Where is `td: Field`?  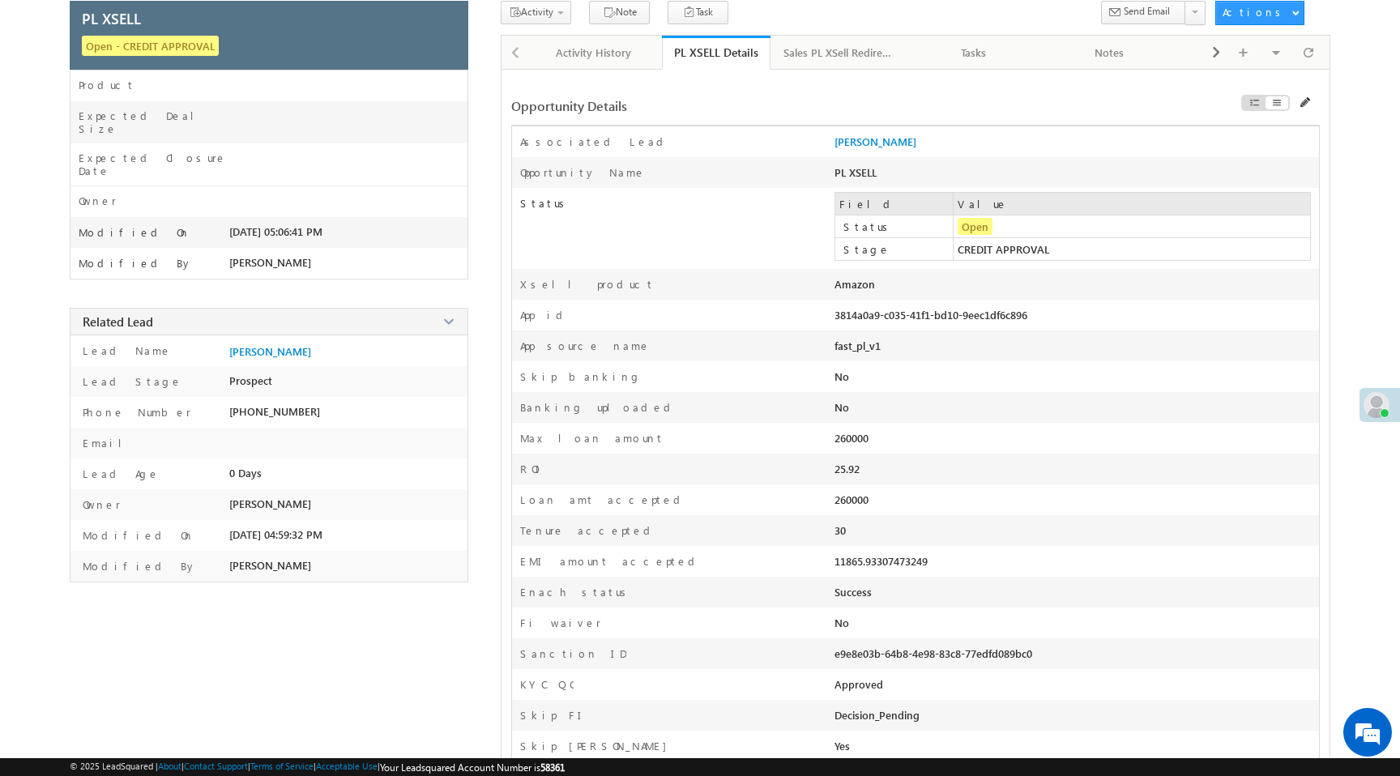 td: Field is located at coordinates (895, 204).